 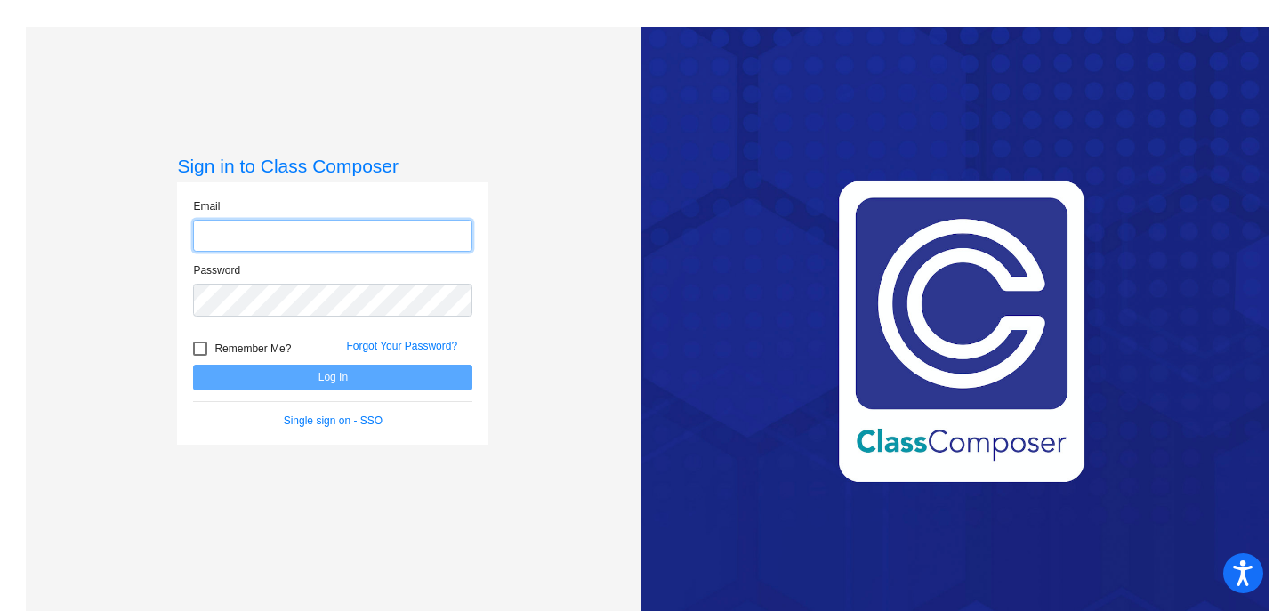 I want to click on h3: Sign in to Class Composer, so click(x=333, y=165).